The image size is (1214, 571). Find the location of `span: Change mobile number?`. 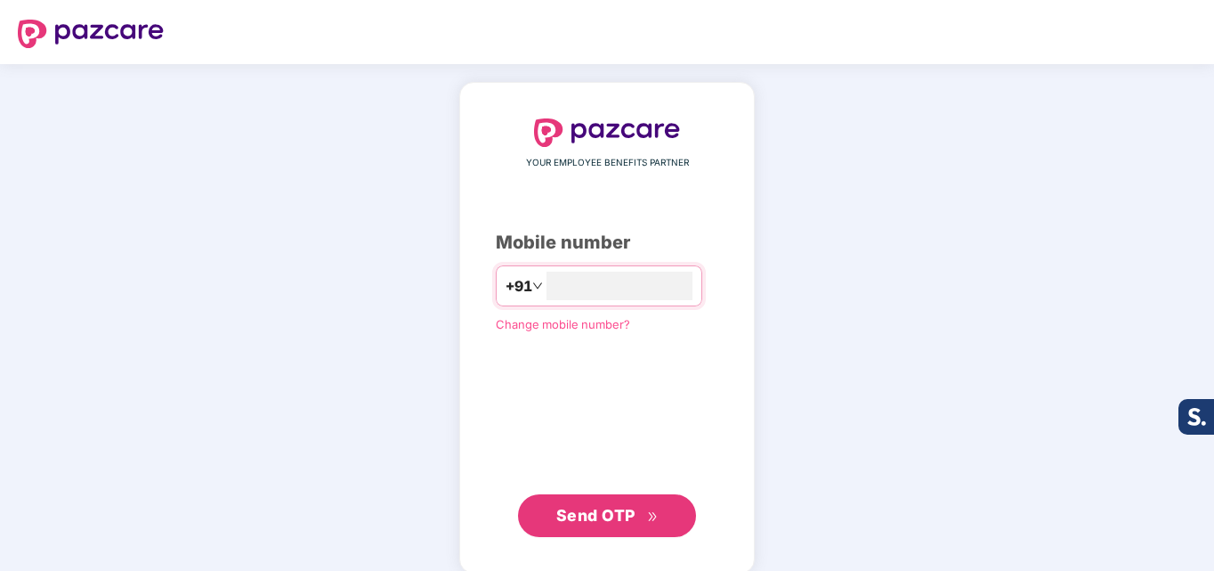

span: Change mobile number? is located at coordinates (563, 324).